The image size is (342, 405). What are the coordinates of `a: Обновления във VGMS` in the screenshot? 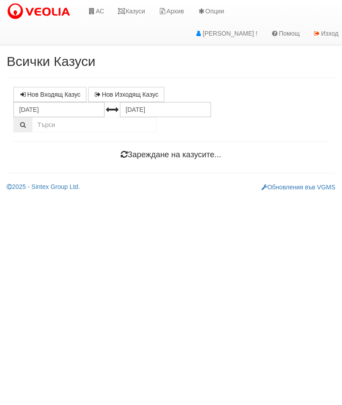 It's located at (298, 187).